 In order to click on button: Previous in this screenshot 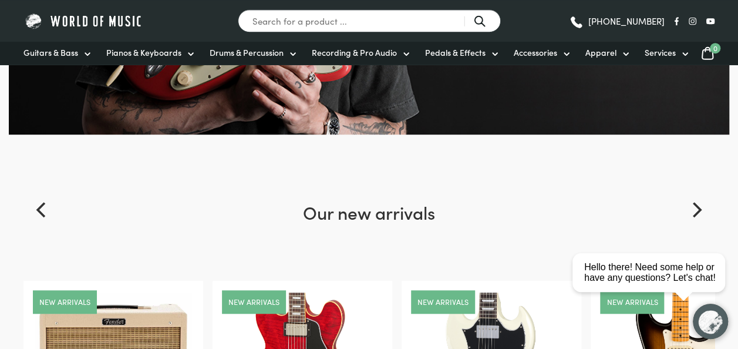, I will do `click(42, 210)`.